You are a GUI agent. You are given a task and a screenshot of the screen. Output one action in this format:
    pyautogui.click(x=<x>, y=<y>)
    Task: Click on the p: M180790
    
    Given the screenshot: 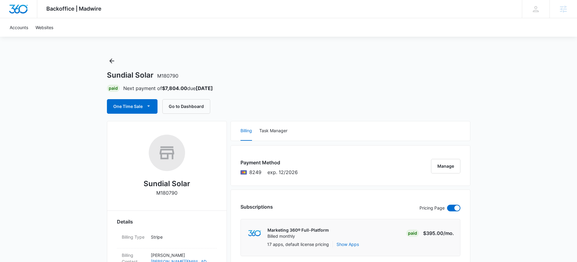 What is the action you would take?
    pyautogui.click(x=167, y=193)
    